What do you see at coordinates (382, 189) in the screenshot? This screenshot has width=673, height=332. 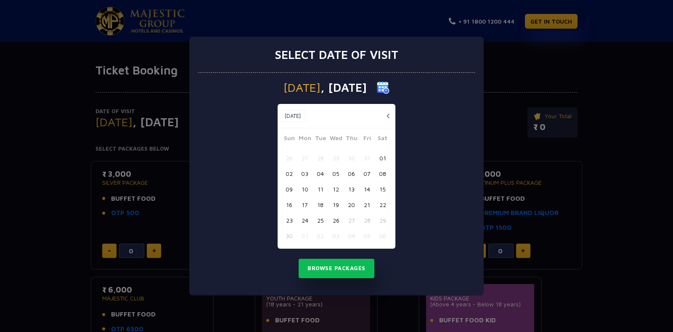 I see `button: 15` at bounding box center [382, 189].